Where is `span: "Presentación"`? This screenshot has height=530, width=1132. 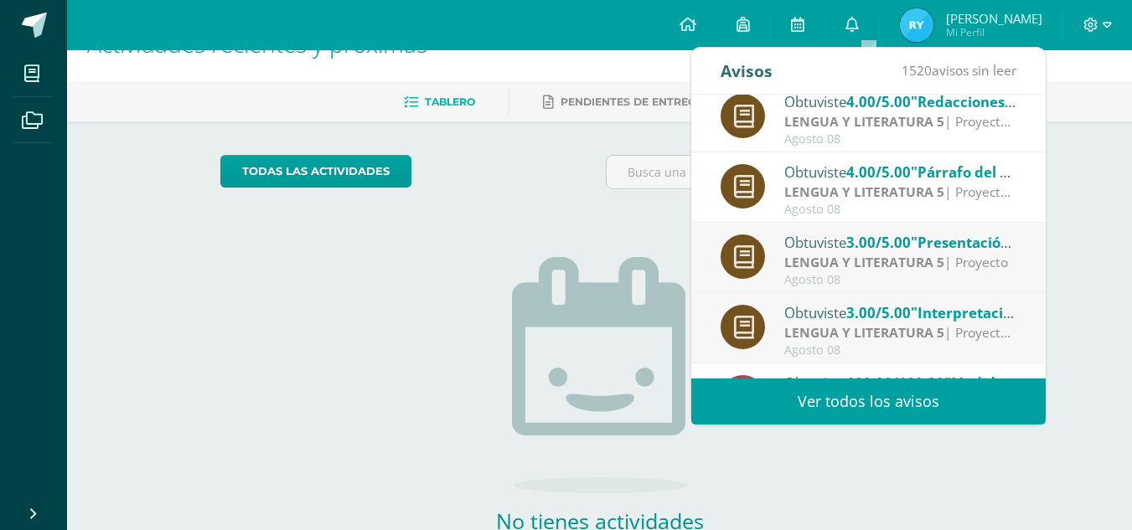
span: "Presentación" is located at coordinates (964, 242).